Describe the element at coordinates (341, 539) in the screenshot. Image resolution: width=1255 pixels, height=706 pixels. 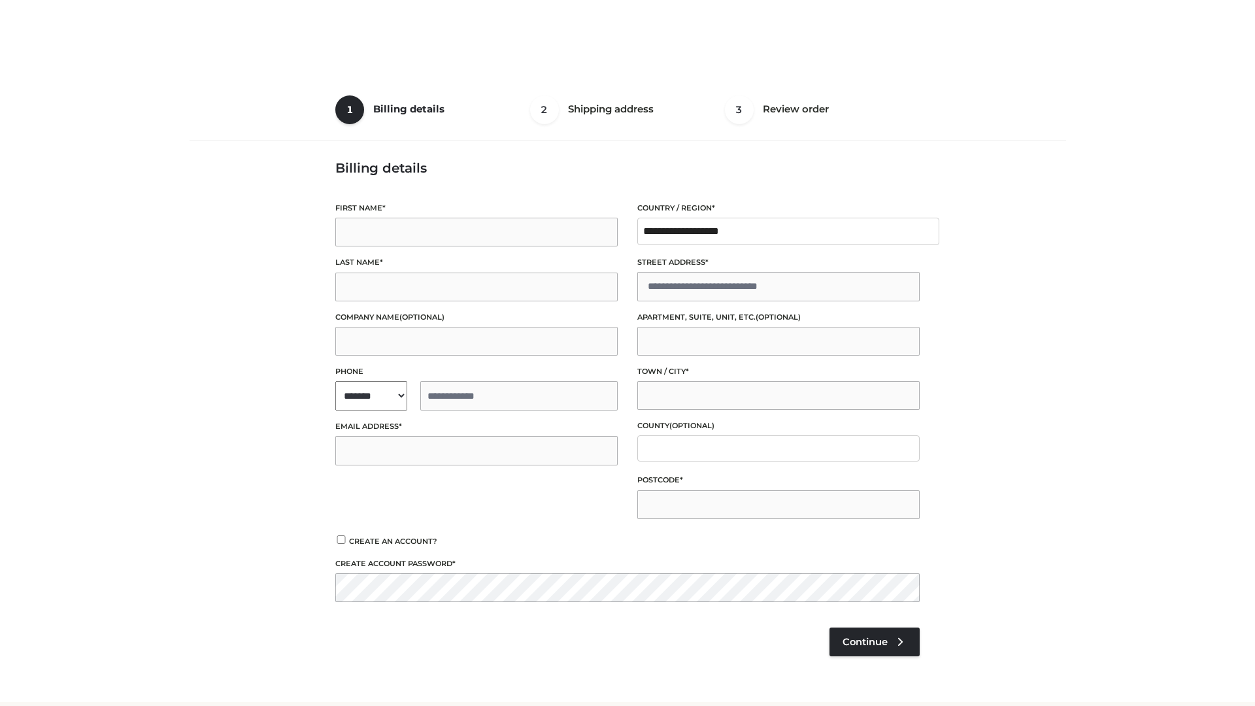
I see `input: Create an account?` at that location.